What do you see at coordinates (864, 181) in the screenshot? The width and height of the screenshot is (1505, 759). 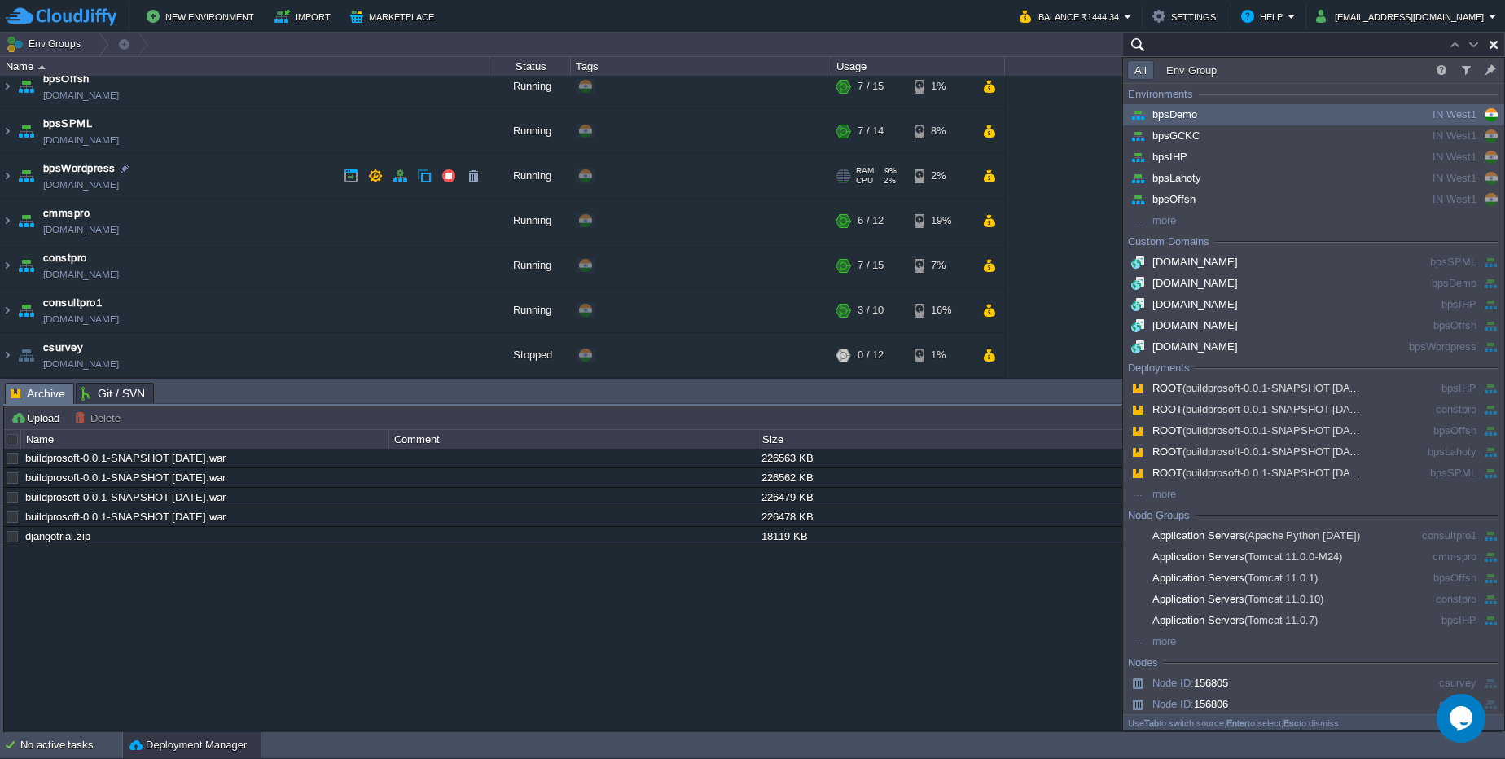 I see `span: CPU` at bounding box center [864, 181].